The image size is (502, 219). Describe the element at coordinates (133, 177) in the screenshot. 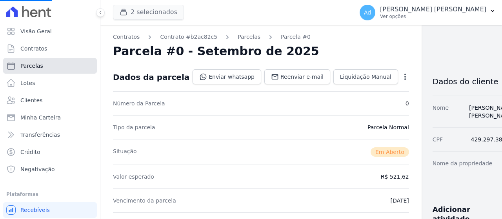

I see `dt: Valor esperado` at that location.